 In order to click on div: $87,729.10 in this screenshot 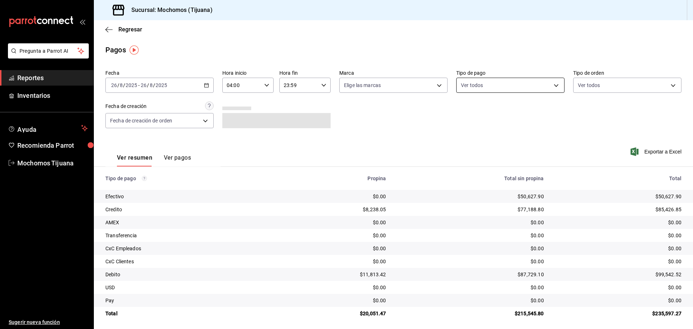, I will do `click(470, 274)`.